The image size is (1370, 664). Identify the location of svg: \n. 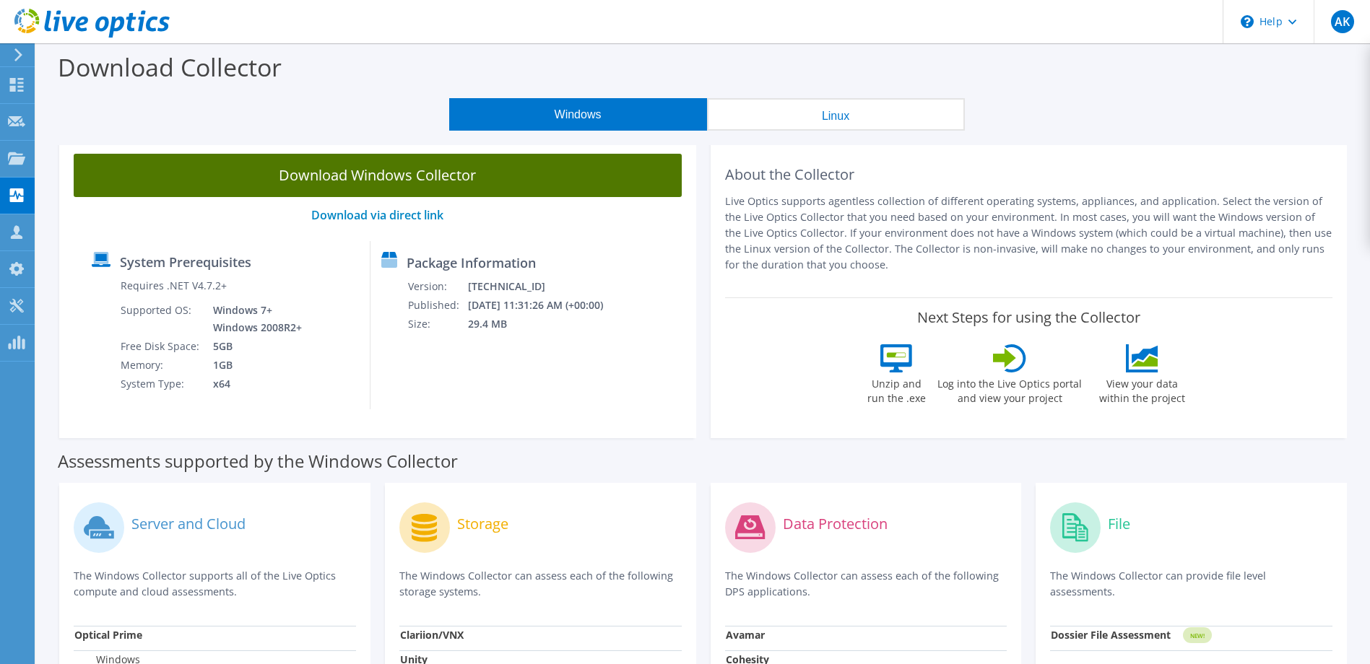
(1247, 22).